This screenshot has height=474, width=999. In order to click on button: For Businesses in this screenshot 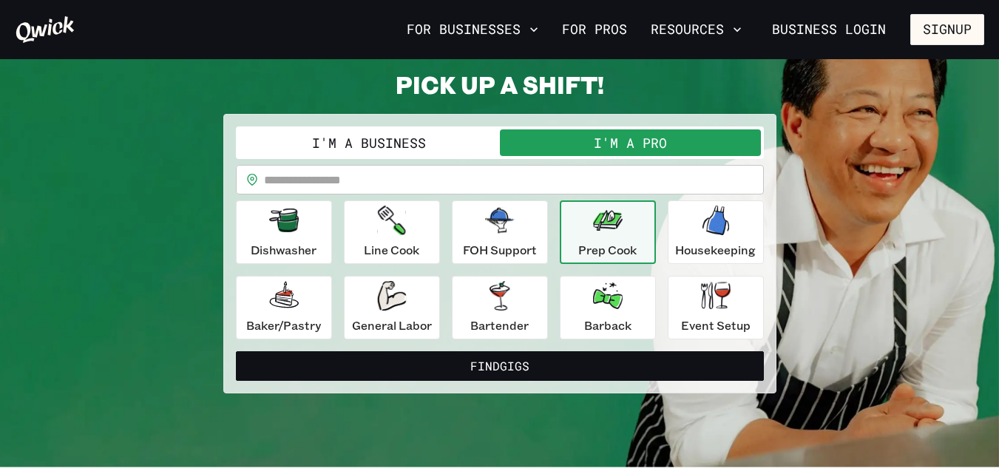, I will do `click(473, 30)`.